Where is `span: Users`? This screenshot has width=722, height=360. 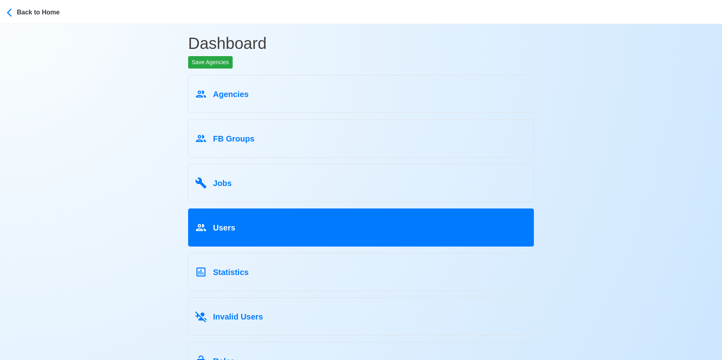 span: Users is located at coordinates (224, 228).